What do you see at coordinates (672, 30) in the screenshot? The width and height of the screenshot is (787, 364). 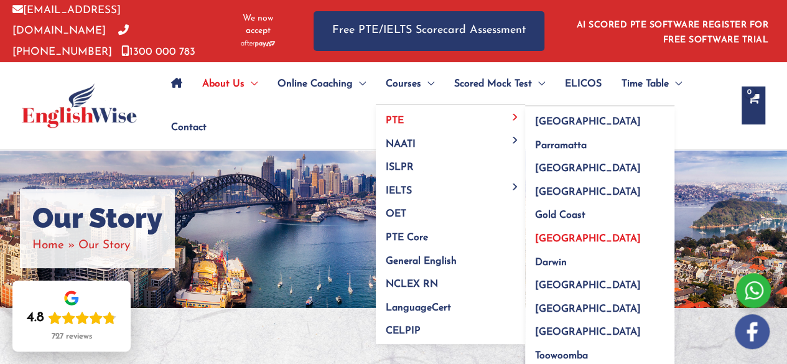 I see `aside: Header Widget 1` at bounding box center [672, 30].